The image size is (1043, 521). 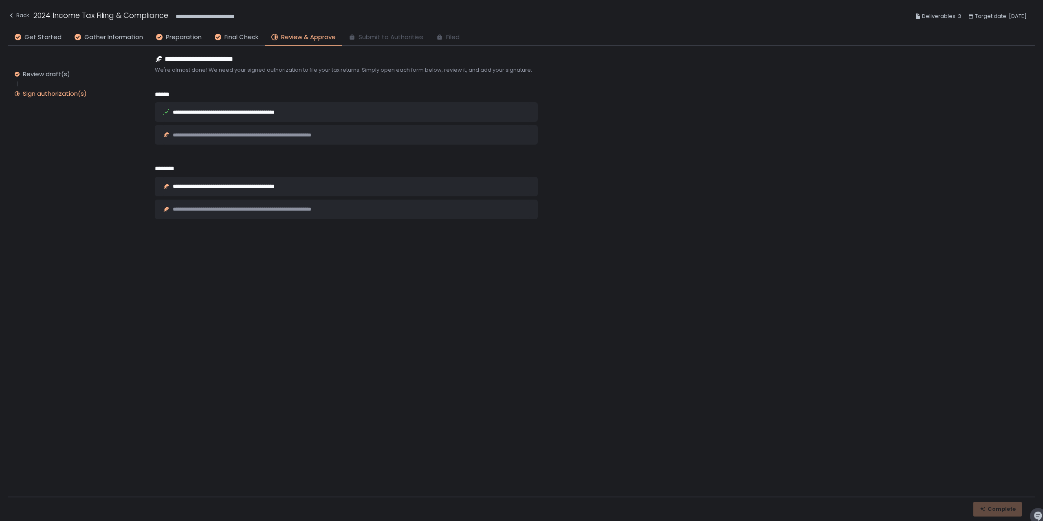 I want to click on h1: 2024 Income Tax Filing & Compliance, so click(x=101, y=15).